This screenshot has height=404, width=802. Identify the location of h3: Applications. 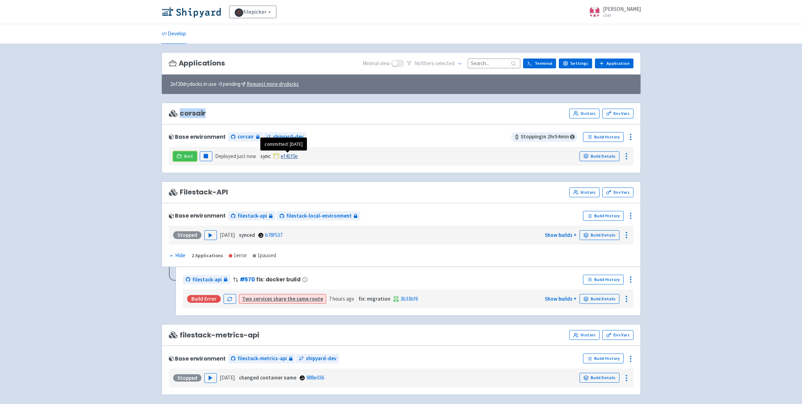
(197, 63).